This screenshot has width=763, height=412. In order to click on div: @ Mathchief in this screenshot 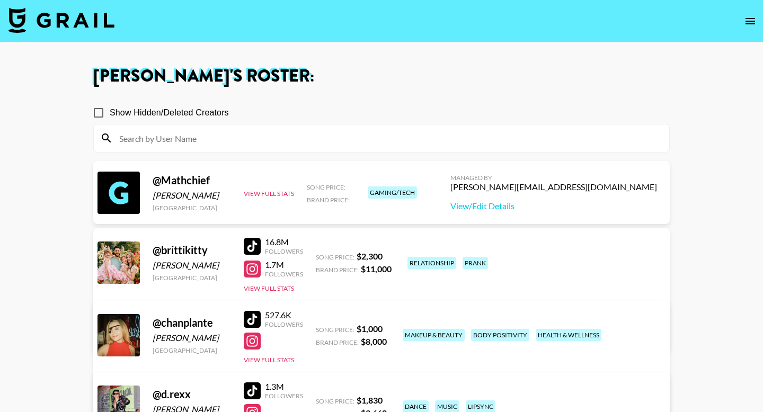, I will do `click(192, 180)`.